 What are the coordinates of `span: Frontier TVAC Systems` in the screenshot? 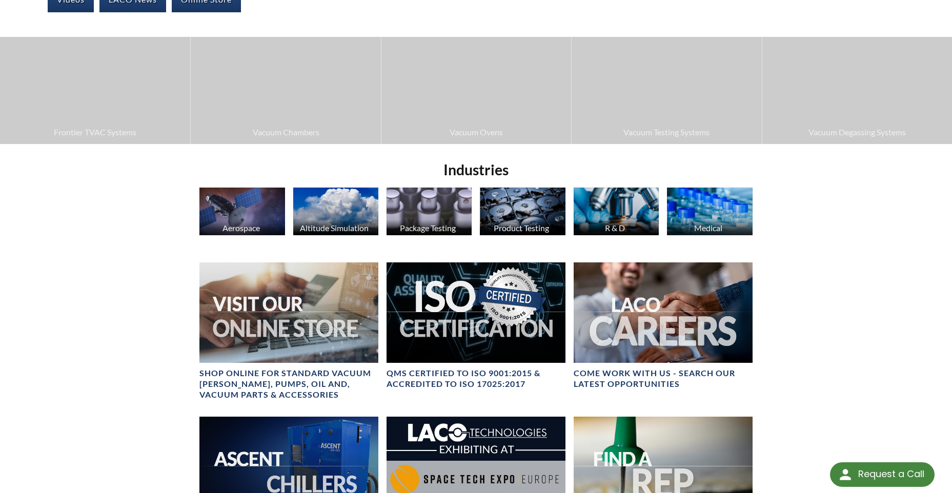 It's located at (95, 132).